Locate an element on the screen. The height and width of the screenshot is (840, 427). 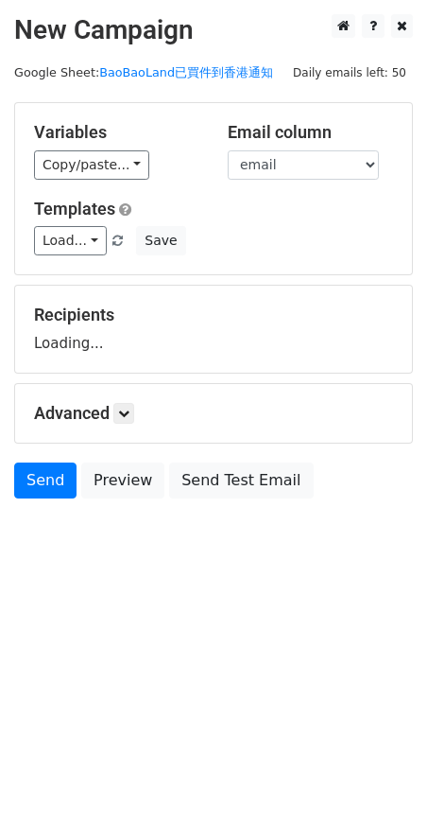
a: Send is located at coordinates (45, 480).